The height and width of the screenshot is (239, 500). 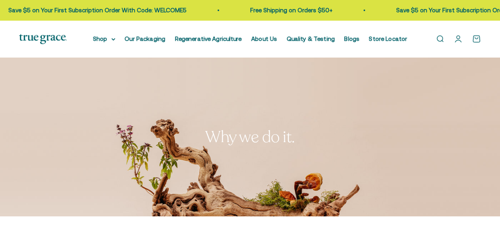 I want to click on a: Store Locator, so click(x=388, y=39).